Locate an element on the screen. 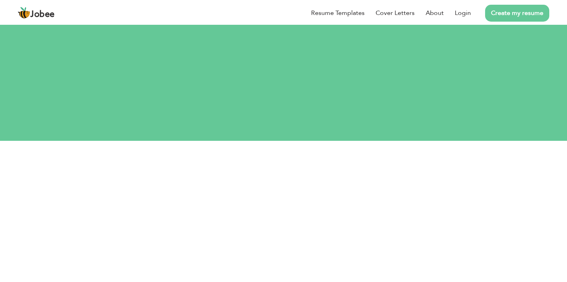 The image size is (567, 282). a: Resume Templates is located at coordinates (338, 13).